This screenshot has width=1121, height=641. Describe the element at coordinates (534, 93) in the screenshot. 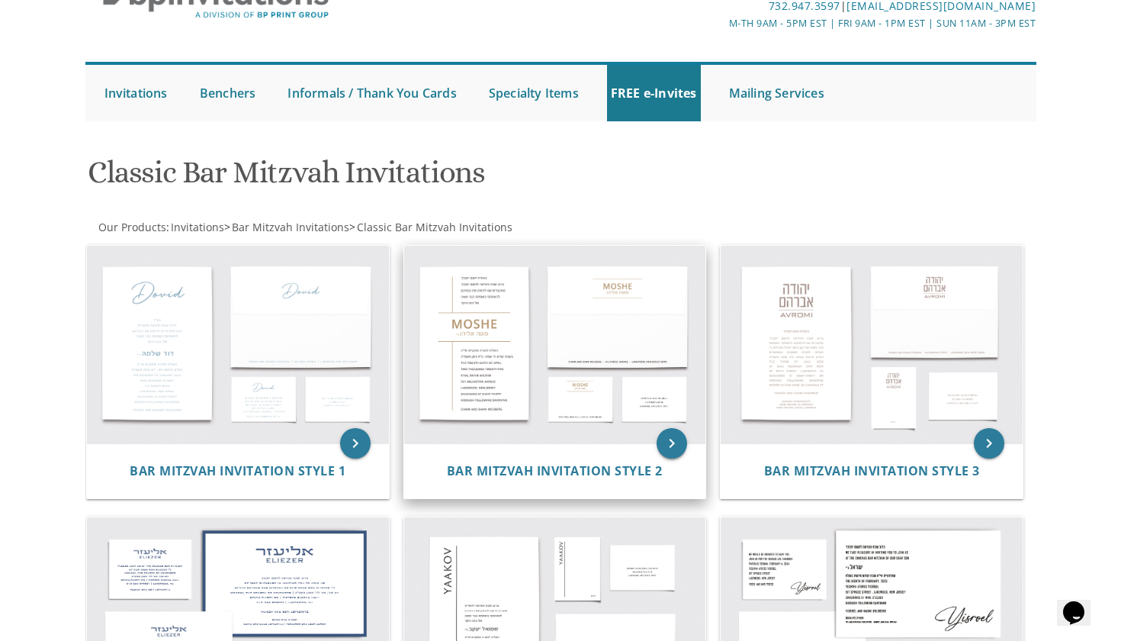

I see `a: Specialty Items` at that location.